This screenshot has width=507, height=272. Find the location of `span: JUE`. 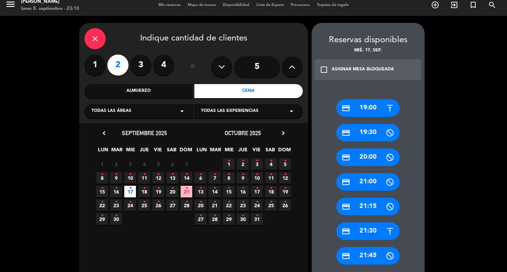

span: JUE is located at coordinates (243, 151).